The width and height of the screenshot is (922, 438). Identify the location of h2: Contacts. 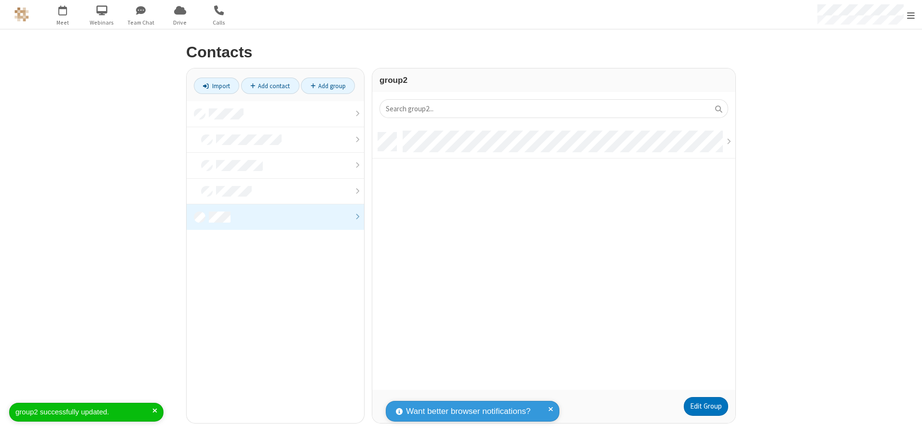
(461, 52).